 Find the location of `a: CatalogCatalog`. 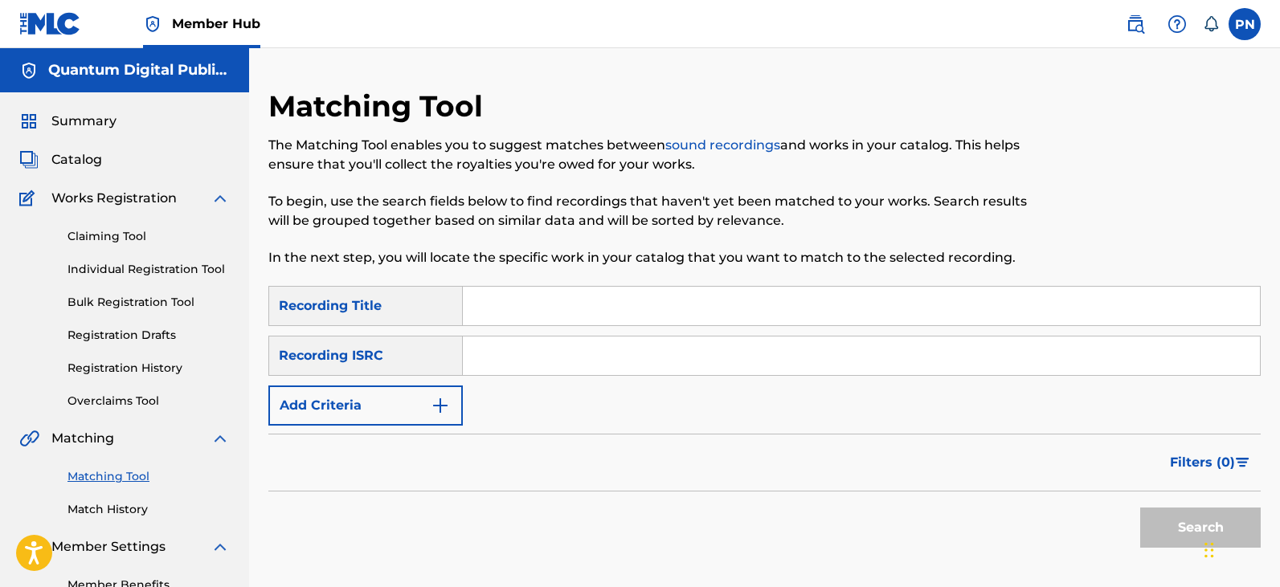

a: CatalogCatalog is located at coordinates (60, 160).